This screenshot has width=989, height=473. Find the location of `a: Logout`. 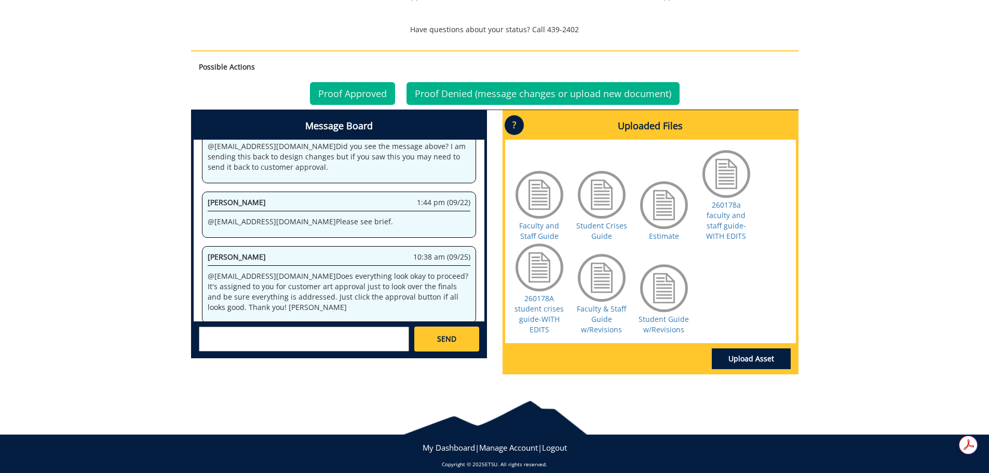

a: Logout is located at coordinates (554, 448).